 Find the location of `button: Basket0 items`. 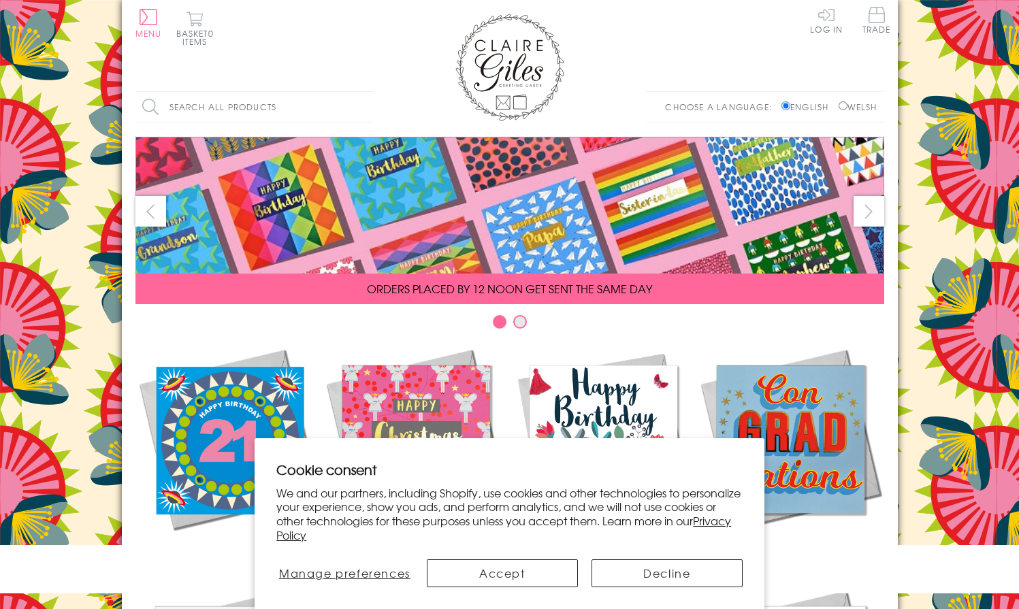

button: Basket0 items is located at coordinates (195, 28).